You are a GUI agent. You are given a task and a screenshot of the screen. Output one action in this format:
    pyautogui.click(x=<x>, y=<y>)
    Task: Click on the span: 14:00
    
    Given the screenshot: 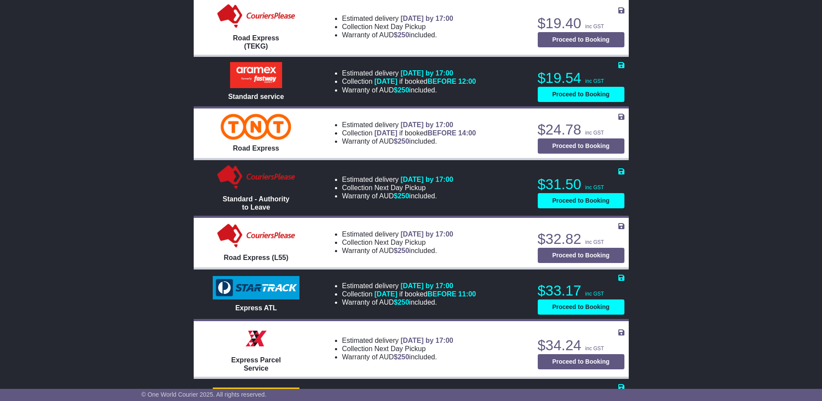 What is the action you would take?
    pyautogui.click(x=467, y=133)
    